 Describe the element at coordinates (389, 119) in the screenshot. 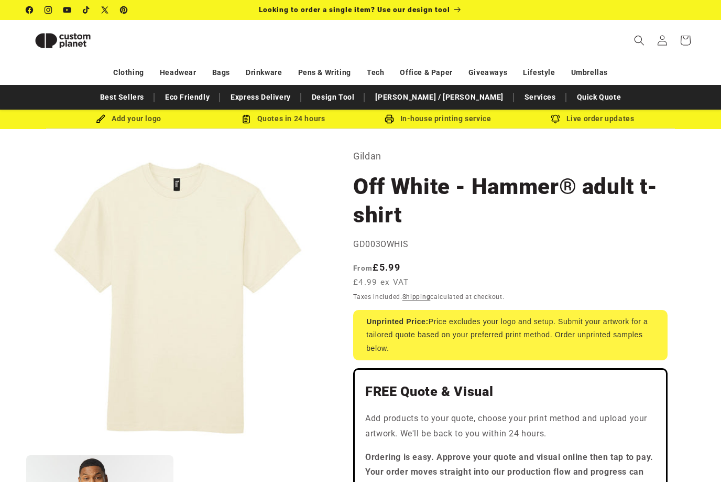

I see `img: In-house printing` at that location.